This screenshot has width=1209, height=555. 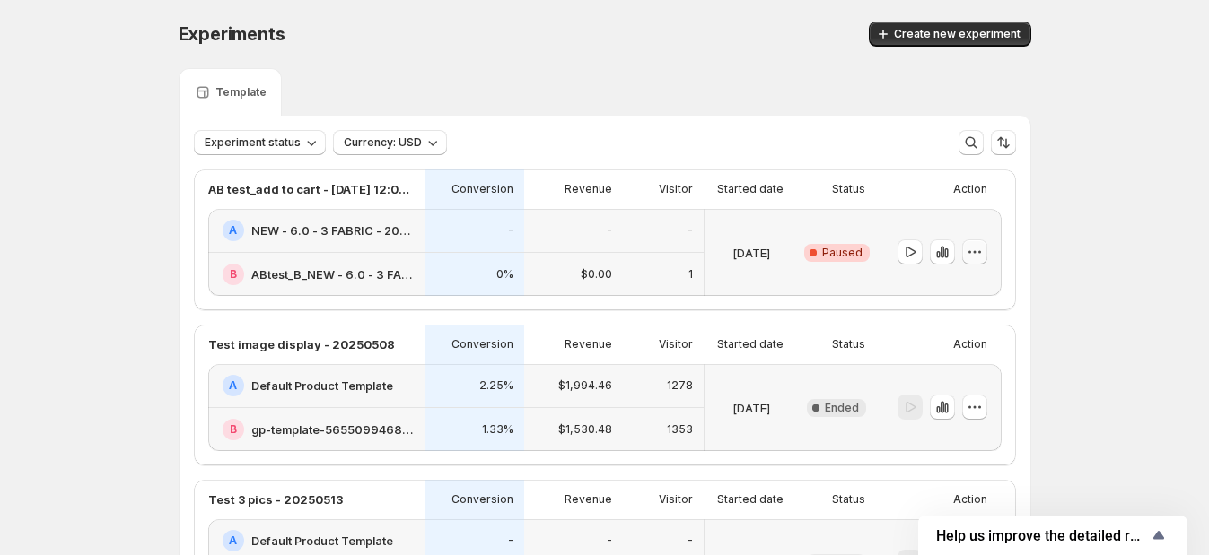 What do you see at coordinates (842, 408) in the screenshot?
I see `span: Ended` at bounding box center [842, 408].